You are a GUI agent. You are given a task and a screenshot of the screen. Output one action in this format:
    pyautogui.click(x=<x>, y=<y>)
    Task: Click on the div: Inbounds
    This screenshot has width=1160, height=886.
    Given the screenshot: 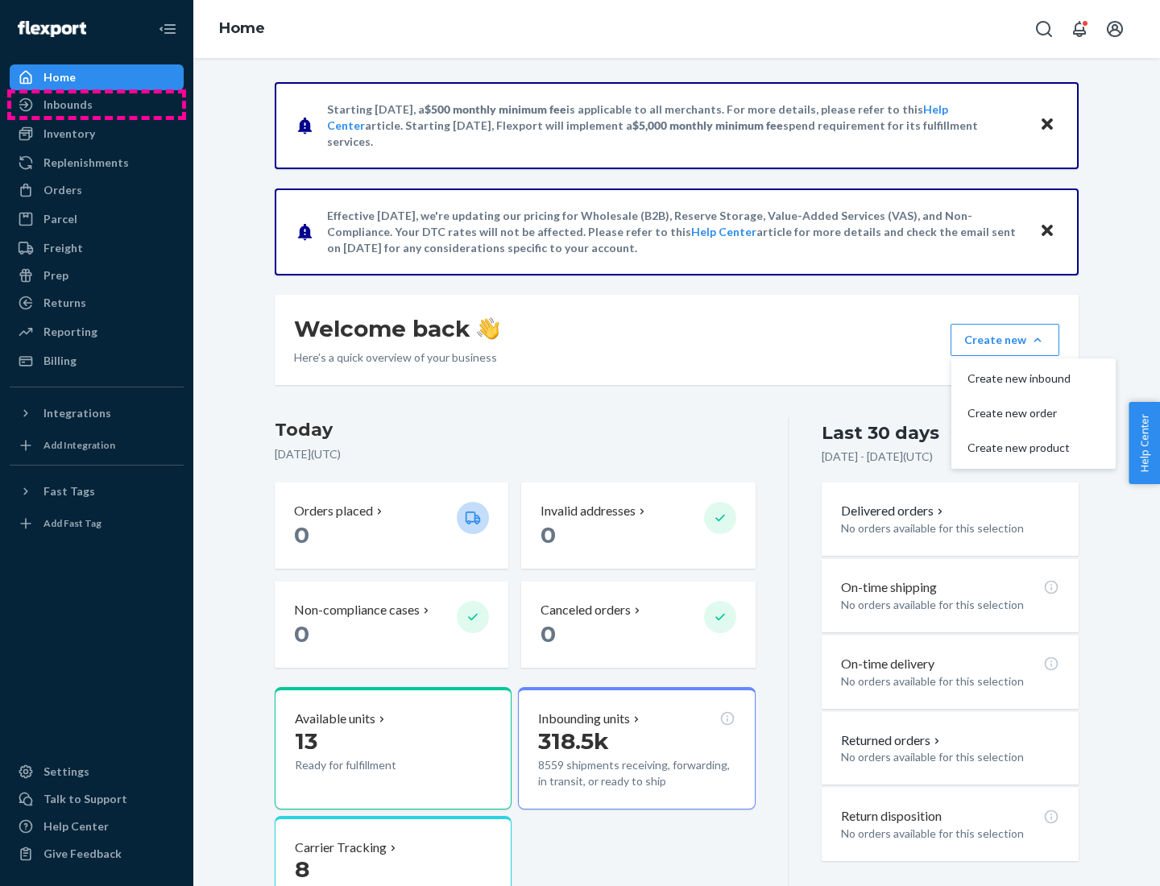 What is the action you would take?
    pyautogui.click(x=68, y=105)
    